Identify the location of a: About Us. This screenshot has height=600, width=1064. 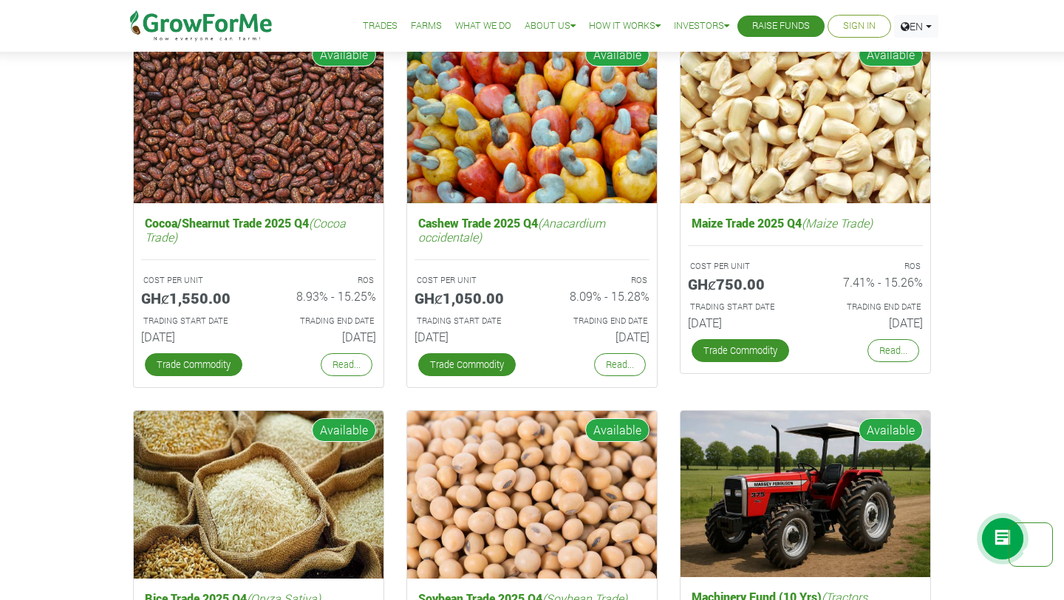
(549, 26).